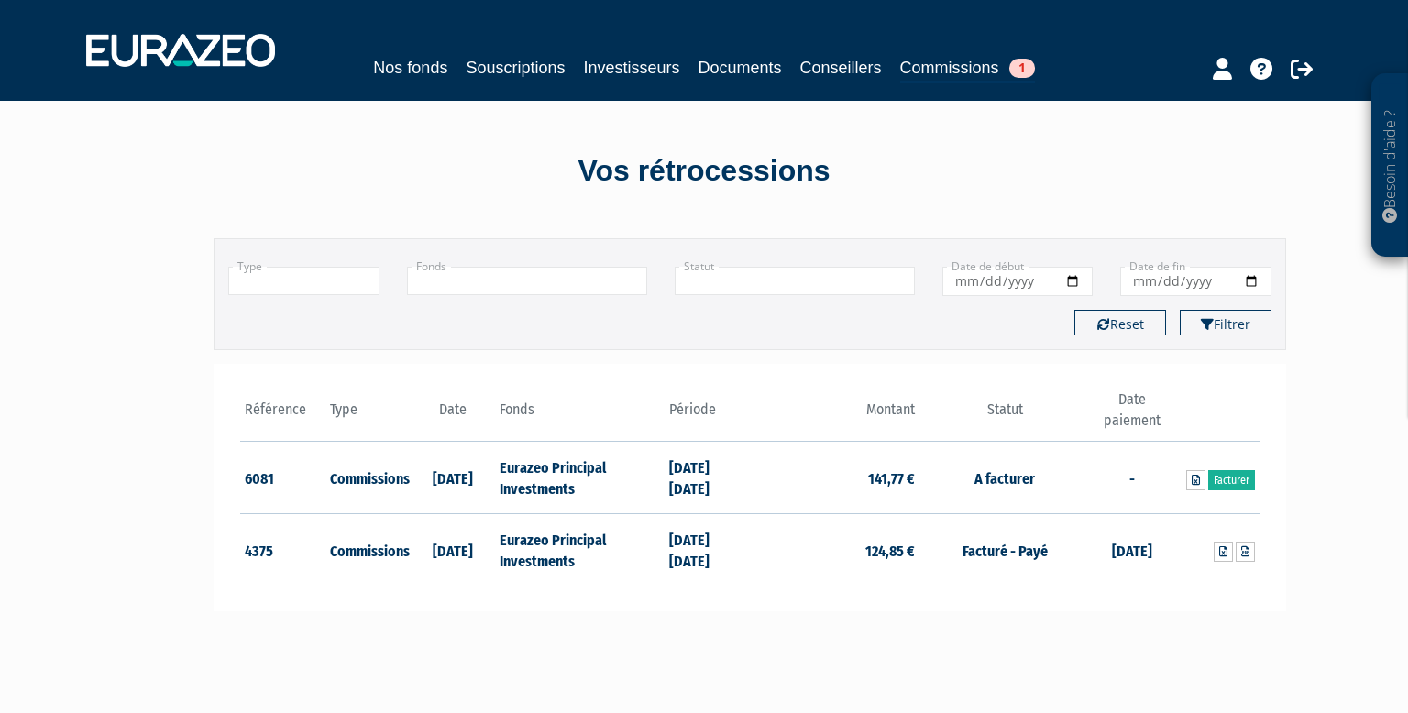  Describe the element at coordinates (740, 68) in the screenshot. I see `a: Documents` at that location.